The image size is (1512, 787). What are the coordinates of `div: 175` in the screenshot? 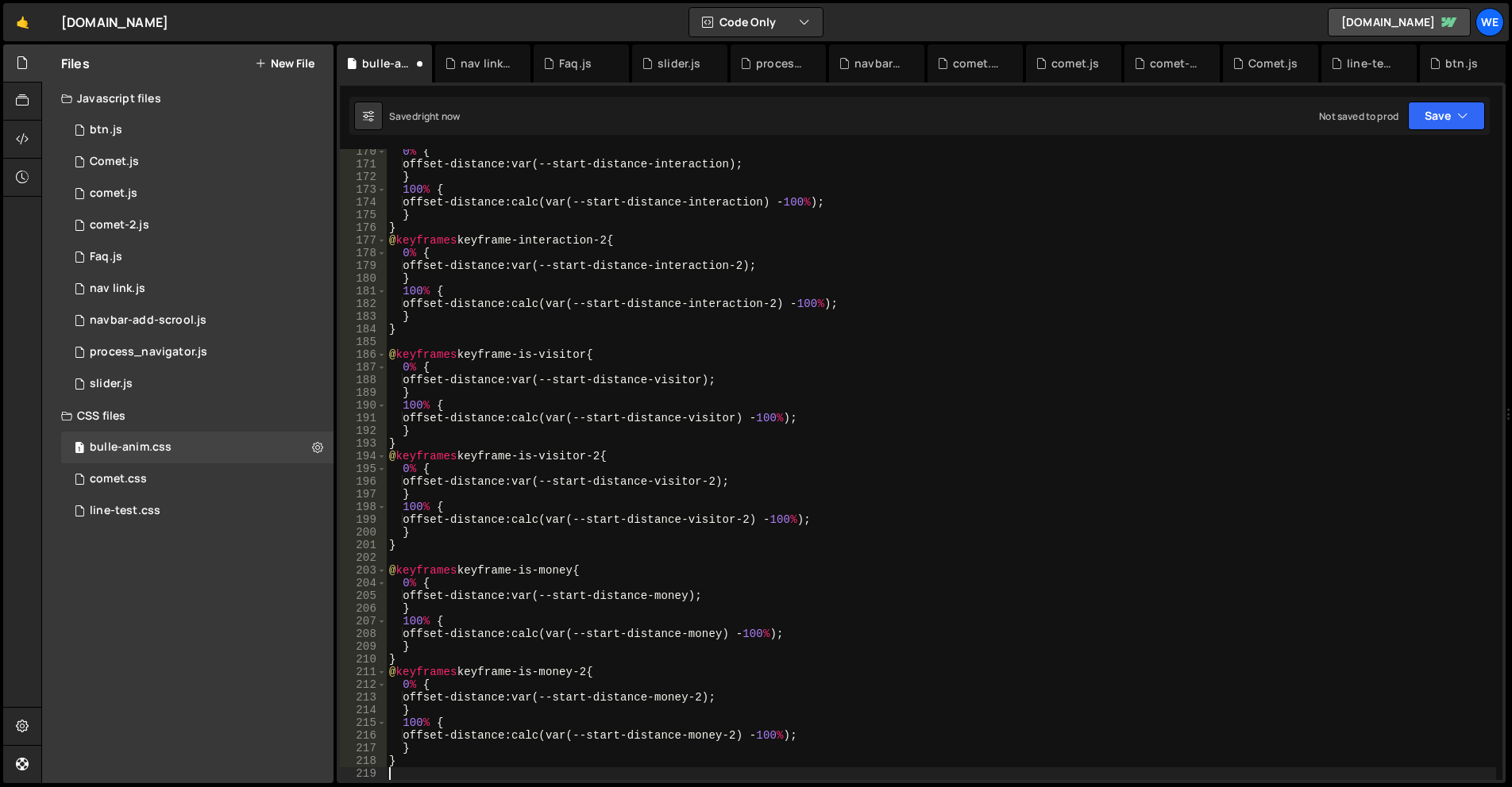 It's located at (363, 215).